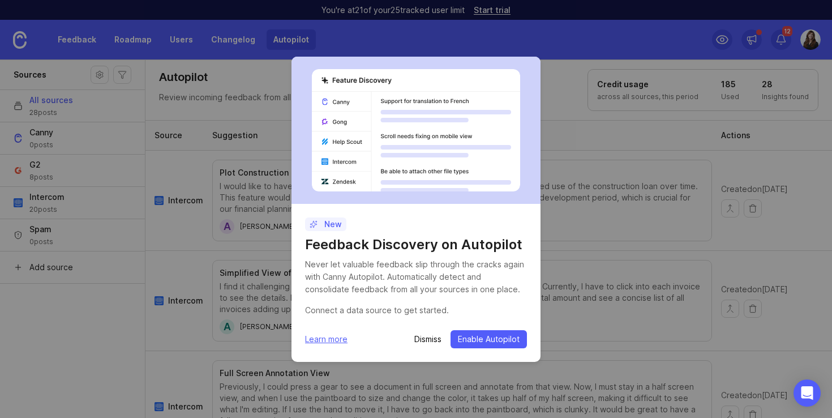 Image resolution: width=832 pixels, height=418 pixels. Describe the element at coordinates (416, 245) in the screenshot. I see `h1: Feedback Discovery on Autopilot` at that location.